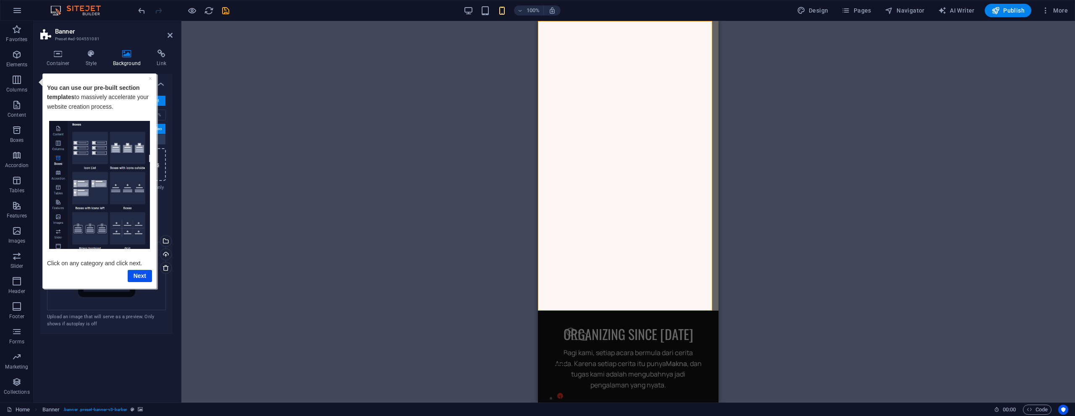 This screenshot has height=416, width=1075. Describe the element at coordinates (16, 392) in the screenshot. I see `p: Collections` at that location.